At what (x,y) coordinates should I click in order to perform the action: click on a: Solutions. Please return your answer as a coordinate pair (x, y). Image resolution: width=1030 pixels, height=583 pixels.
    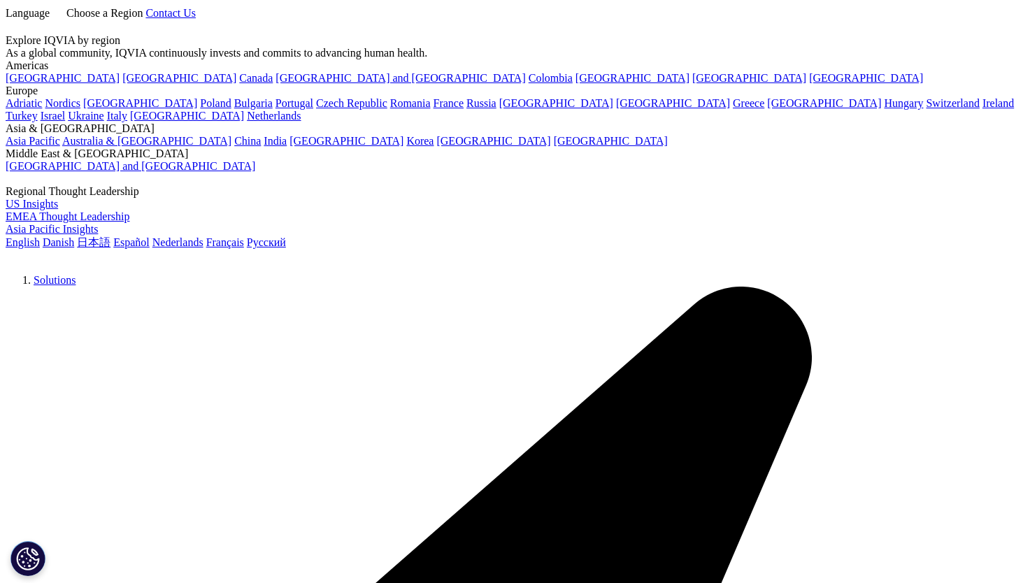
    Looking at the image, I should click on (55, 280).